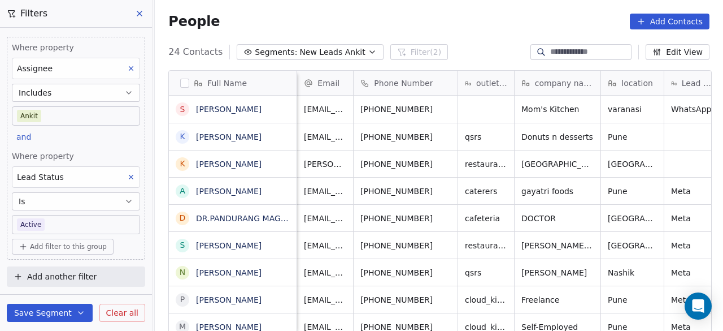  What do you see at coordinates (692, 109) in the screenshot?
I see `span: WhatsApp` at bounding box center [692, 109].